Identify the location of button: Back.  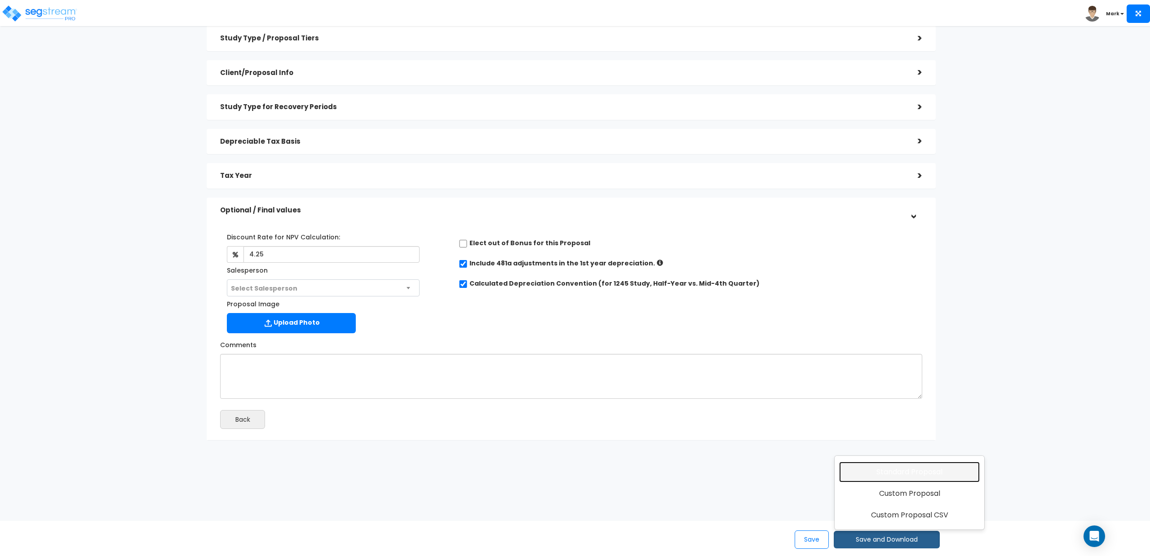
(243, 420).